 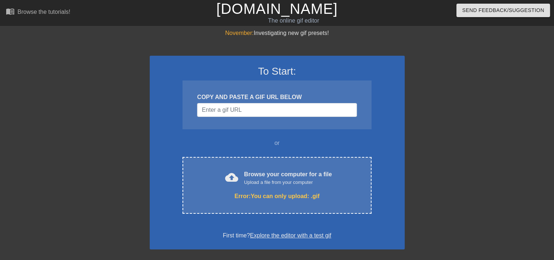 I want to click on div: The online gif editor, so click(x=294, y=21).